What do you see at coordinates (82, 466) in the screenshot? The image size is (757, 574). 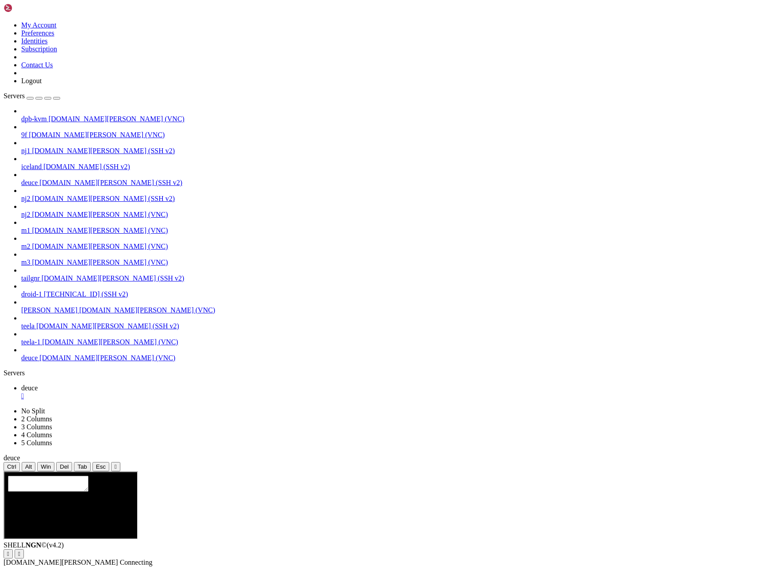 I see `button: Tab` at bounding box center [82, 466].